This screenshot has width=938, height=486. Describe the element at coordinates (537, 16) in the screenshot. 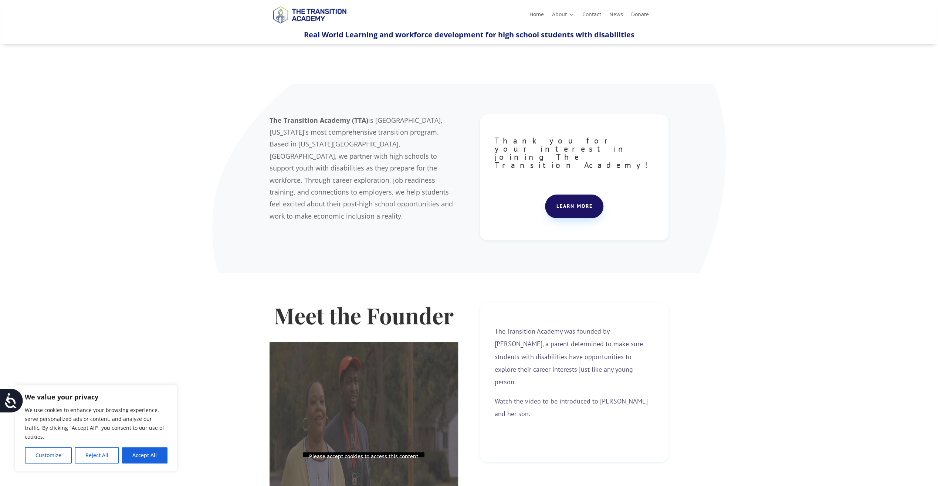

I see `a: Home` at that location.